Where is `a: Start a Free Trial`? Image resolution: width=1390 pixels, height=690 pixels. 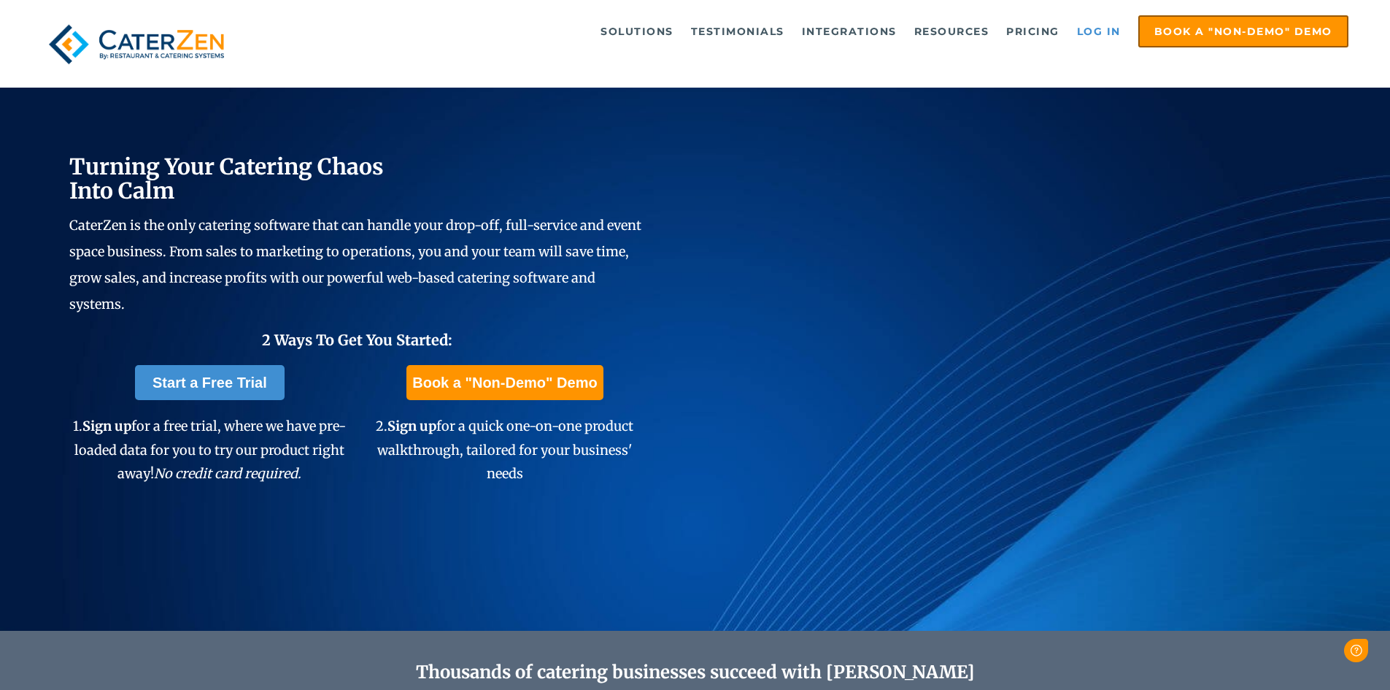
a: Start a Free Trial is located at coordinates (209, 382).